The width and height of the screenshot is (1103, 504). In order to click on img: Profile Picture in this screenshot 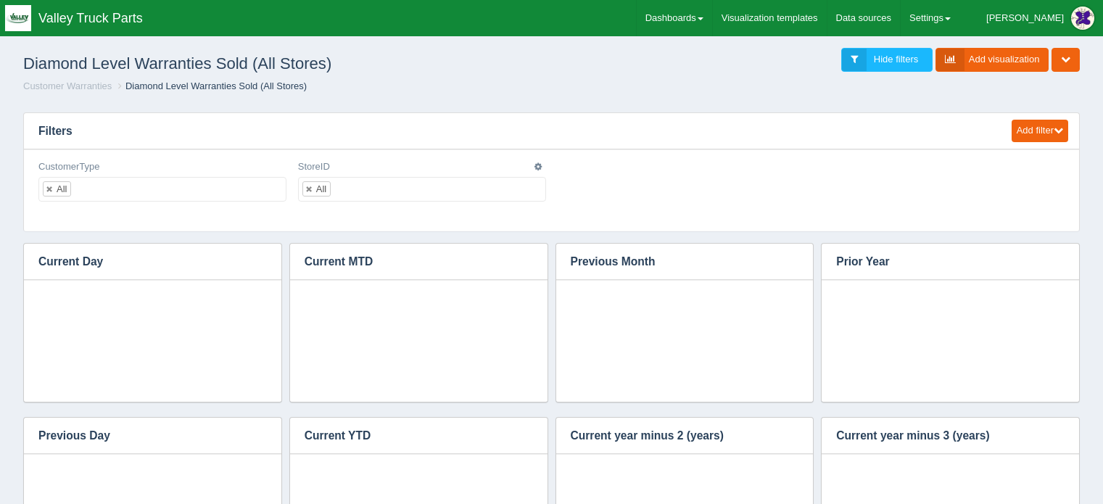, I will do `click(1082, 18)`.